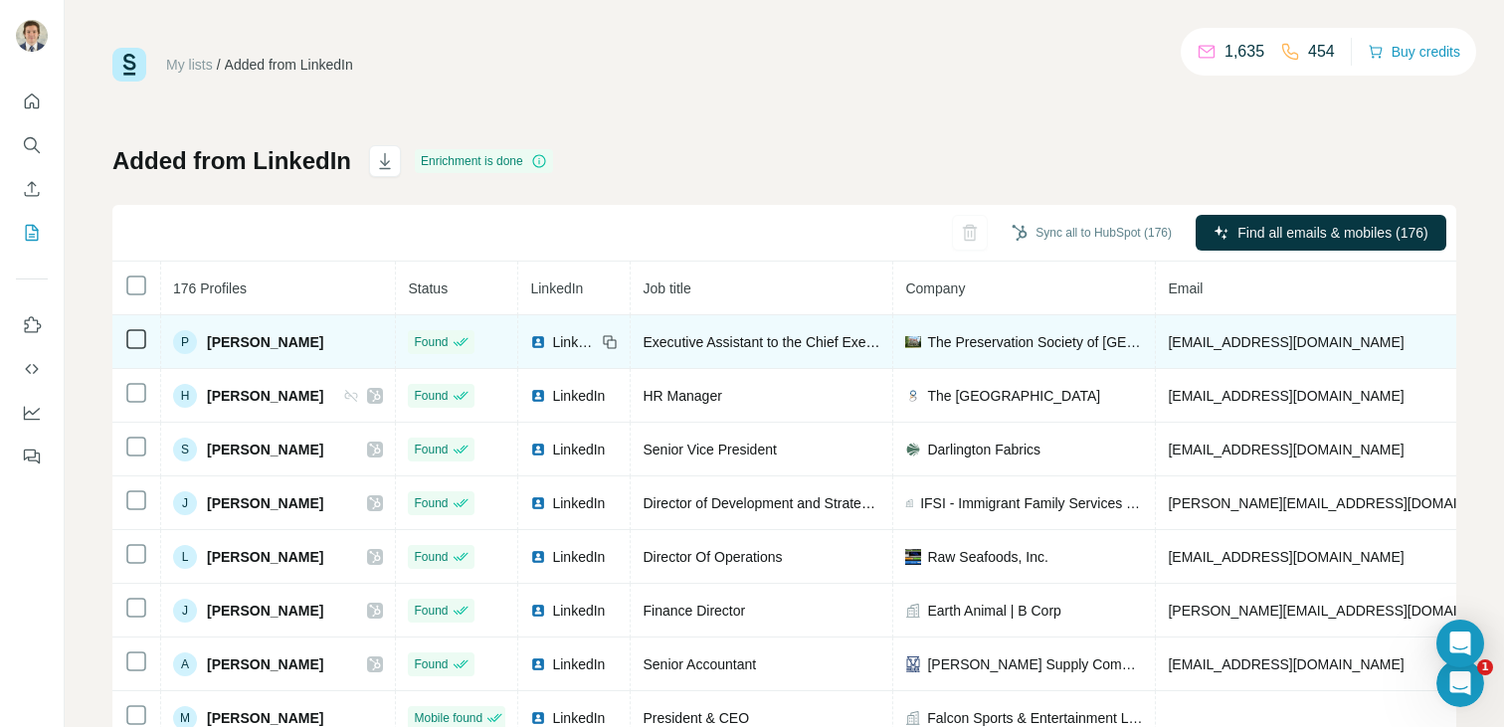 This screenshot has width=1504, height=727. What do you see at coordinates (185, 665) in the screenshot?
I see `div: A` at bounding box center [185, 665].